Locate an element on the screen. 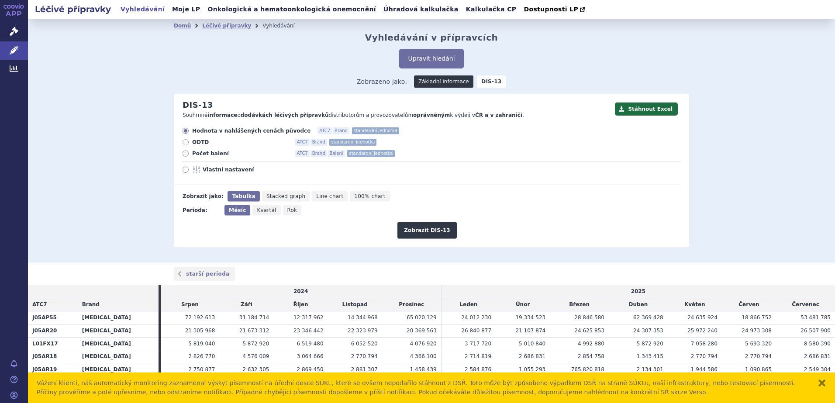  span: 24 625 853 is located at coordinates (589, 331).